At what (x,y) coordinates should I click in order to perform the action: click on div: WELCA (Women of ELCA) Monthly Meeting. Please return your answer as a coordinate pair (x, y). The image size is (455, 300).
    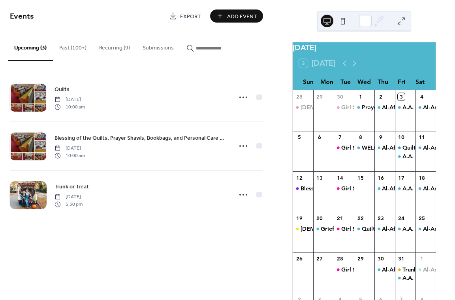
    Looking at the image, I should click on (364, 147).